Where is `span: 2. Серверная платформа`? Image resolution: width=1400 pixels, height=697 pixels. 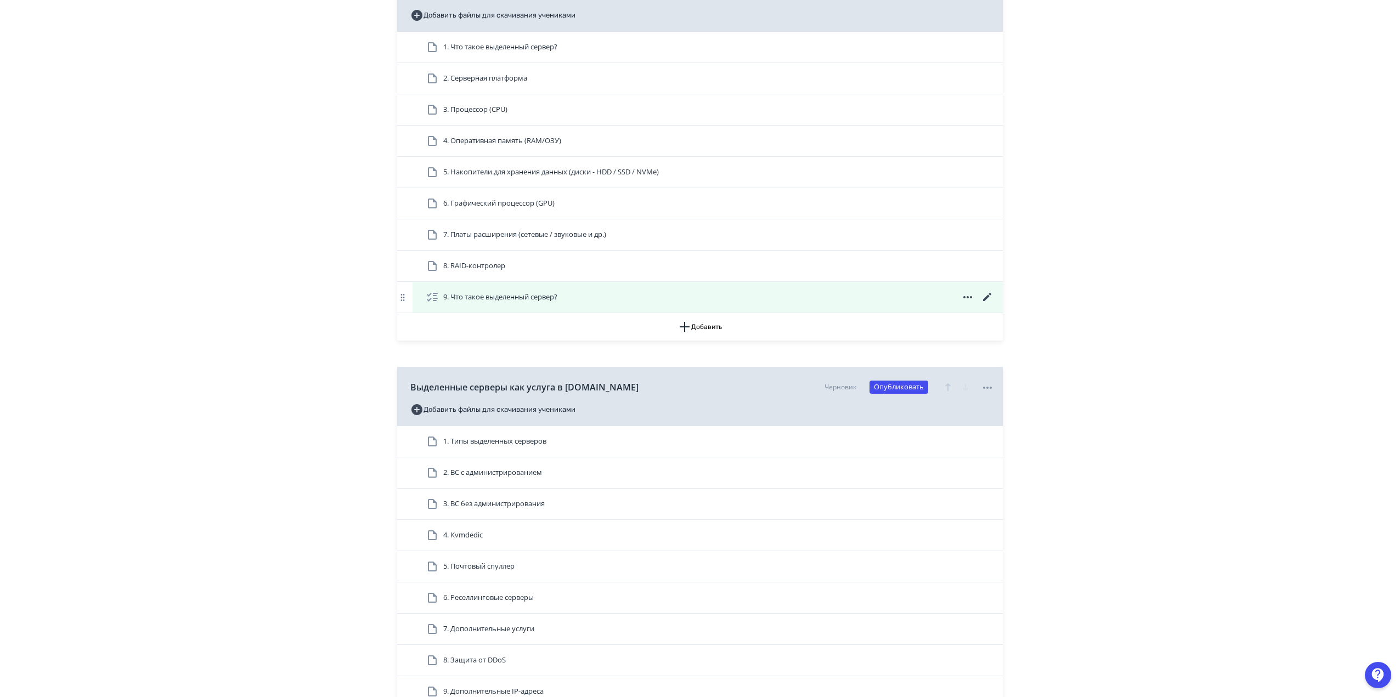 span: 2. Серверная платформа is located at coordinates (485, 78).